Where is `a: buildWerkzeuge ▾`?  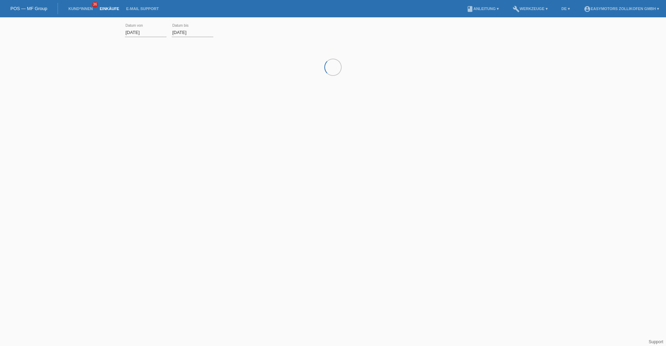
a: buildWerkzeuge ▾ is located at coordinates (530, 9).